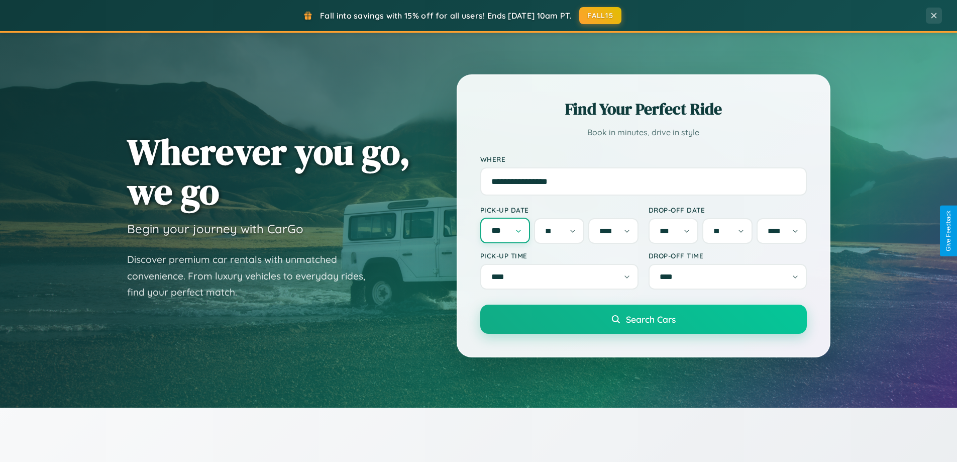  Describe the element at coordinates (253, 276) in the screenshot. I see `p: Discover premium car rentals with unmatched convenience. From luxury vehicles to everyday rides, ...` at that location.